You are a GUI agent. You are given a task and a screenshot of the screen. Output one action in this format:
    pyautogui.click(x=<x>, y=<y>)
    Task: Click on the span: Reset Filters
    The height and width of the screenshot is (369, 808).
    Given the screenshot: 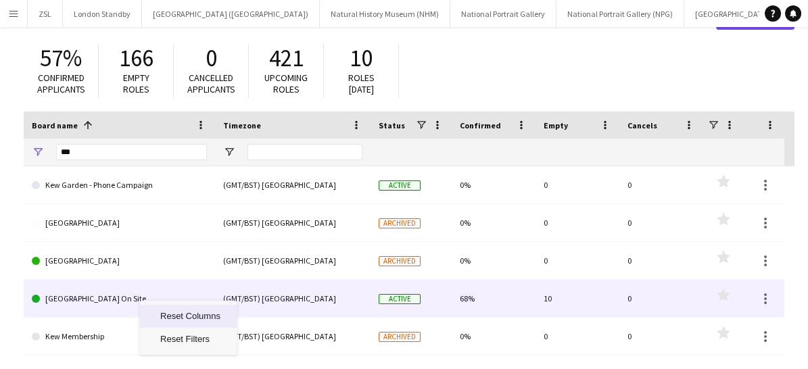 What is the action you would take?
    pyautogui.click(x=190, y=340)
    